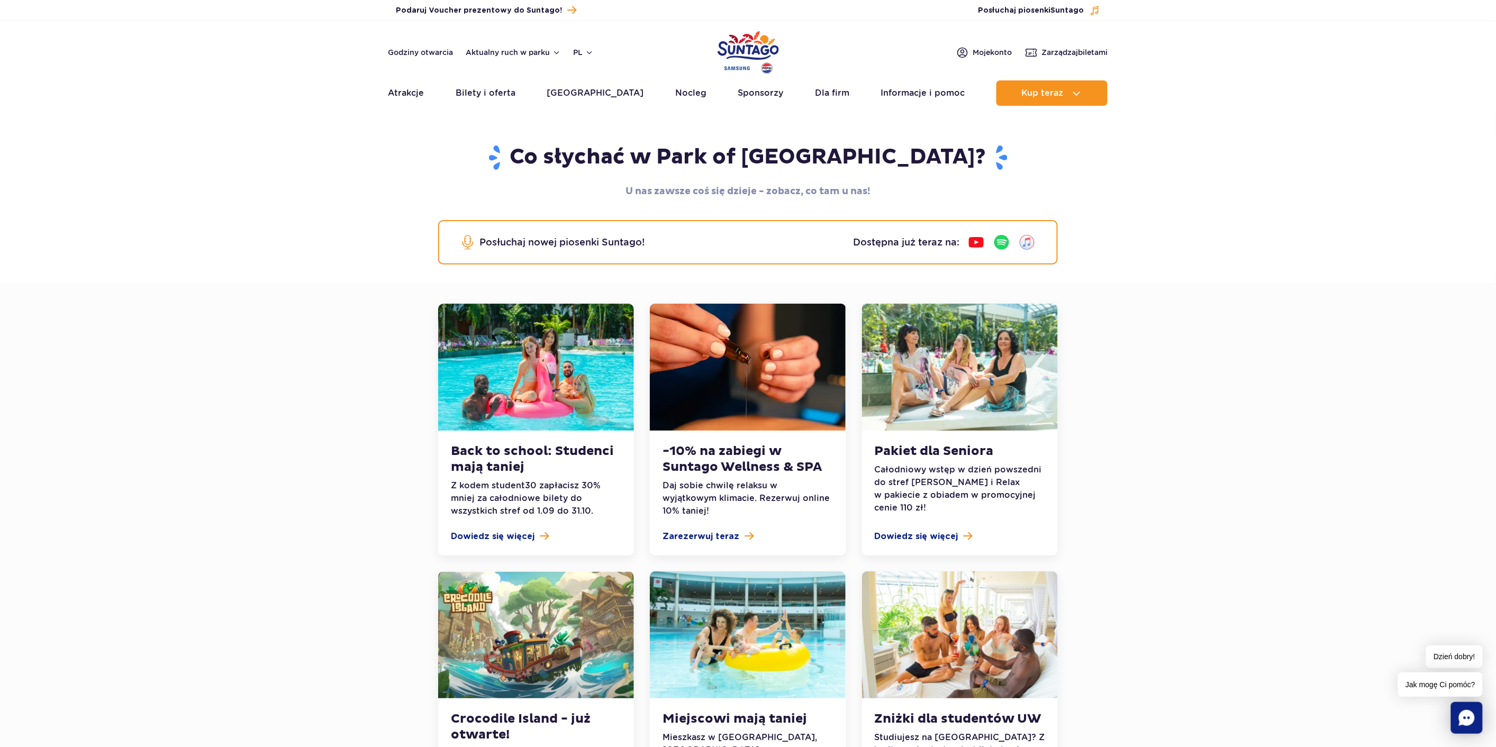 This screenshot has width=1496, height=747. What do you see at coordinates (701, 537) in the screenshot?
I see `span: Zarezerwuj teraz` at bounding box center [701, 537].